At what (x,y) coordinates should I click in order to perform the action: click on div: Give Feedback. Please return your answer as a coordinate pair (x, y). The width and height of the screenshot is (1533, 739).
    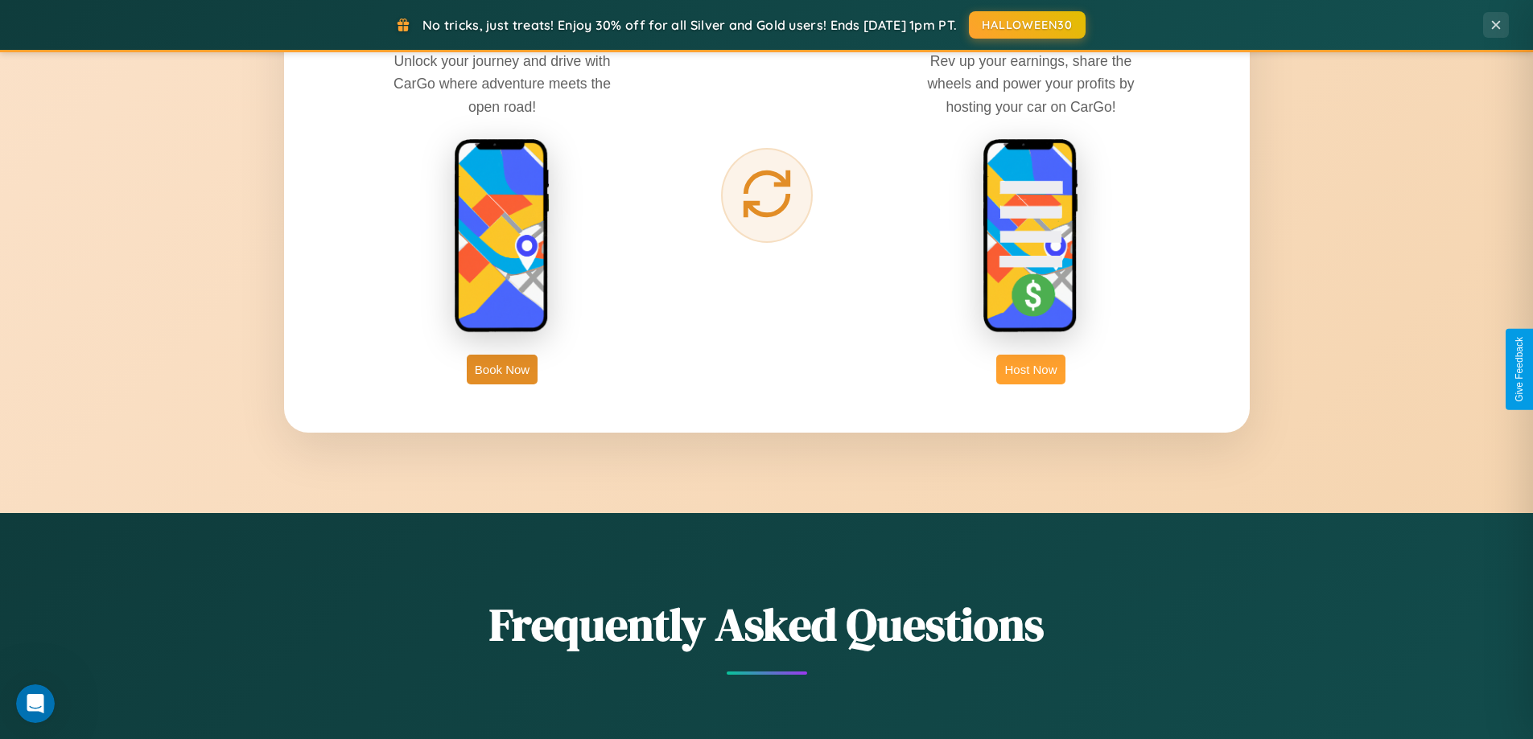
    Looking at the image, I should click on (1519, 369).